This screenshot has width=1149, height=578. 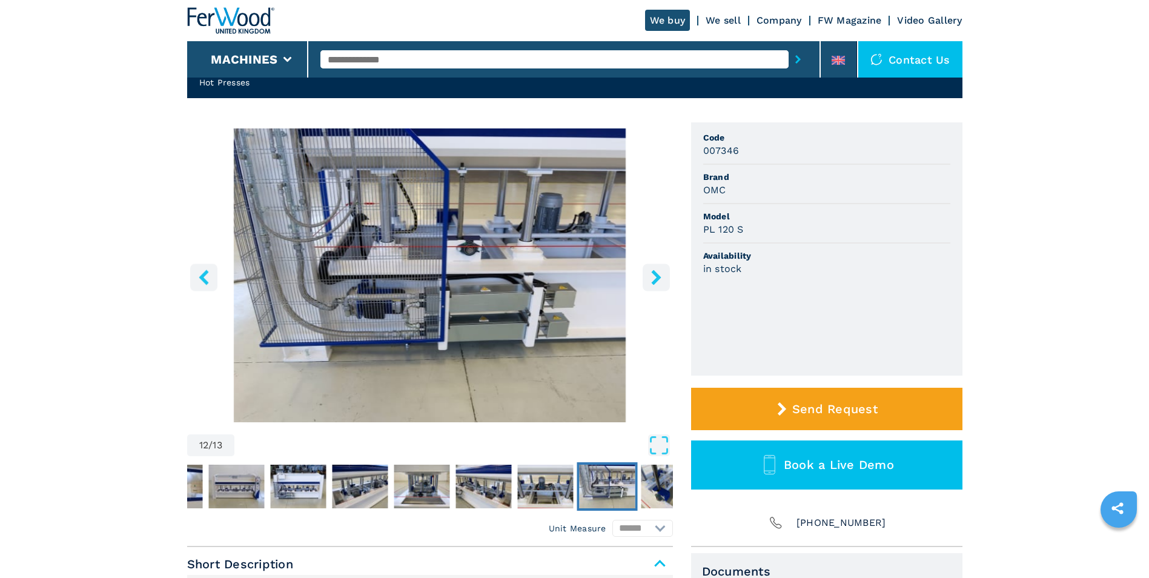 What do you see at coordinates (217, 445) in the screenshot?
I see `span: 13` at bounding box center [217, 445].